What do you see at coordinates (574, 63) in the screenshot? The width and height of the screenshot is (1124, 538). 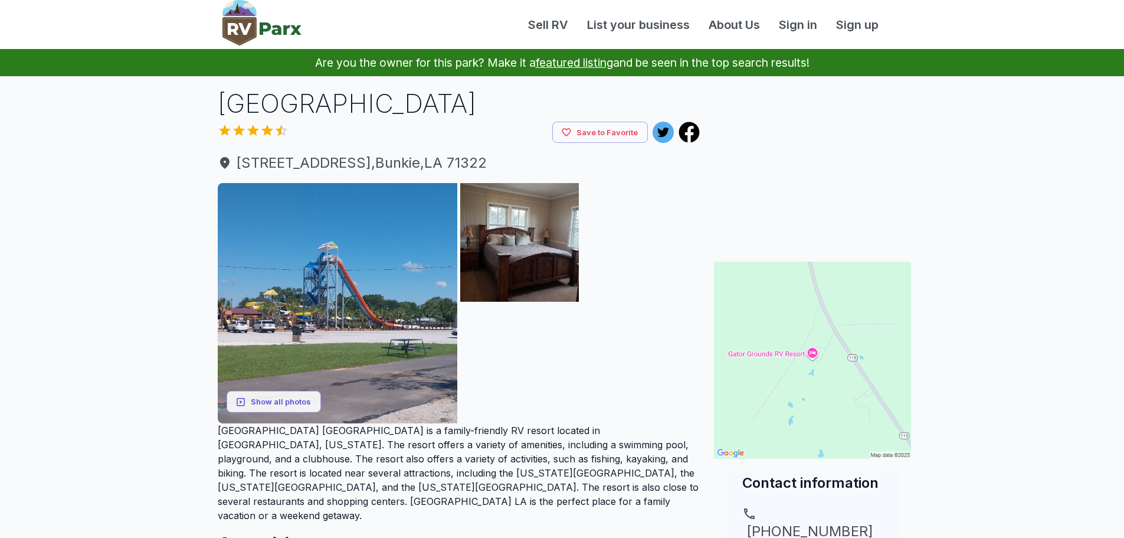 I see `a: featured listing` at bounding box center [574, 63].